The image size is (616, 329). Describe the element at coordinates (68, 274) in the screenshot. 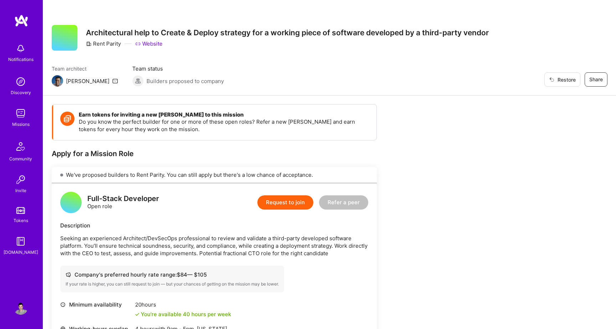

I see `i: icon Cash` at that location.